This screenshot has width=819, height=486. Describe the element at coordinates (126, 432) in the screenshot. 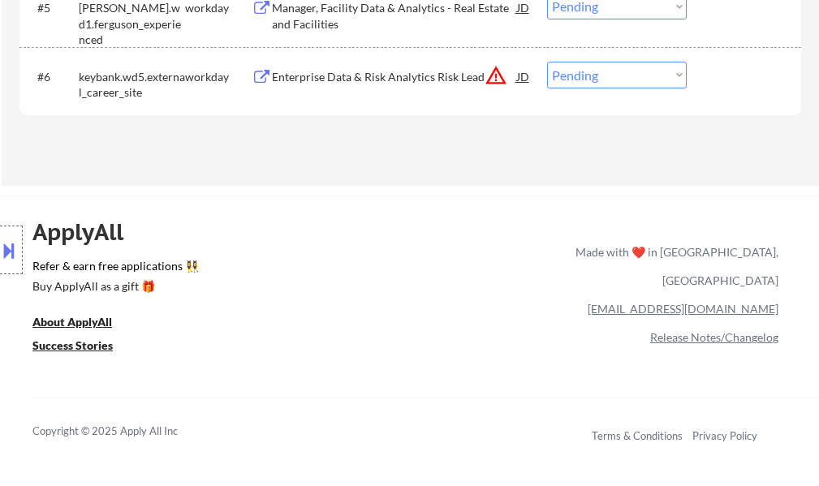

I see `div: Copyright © 2025 Apply All Inc` at that location.